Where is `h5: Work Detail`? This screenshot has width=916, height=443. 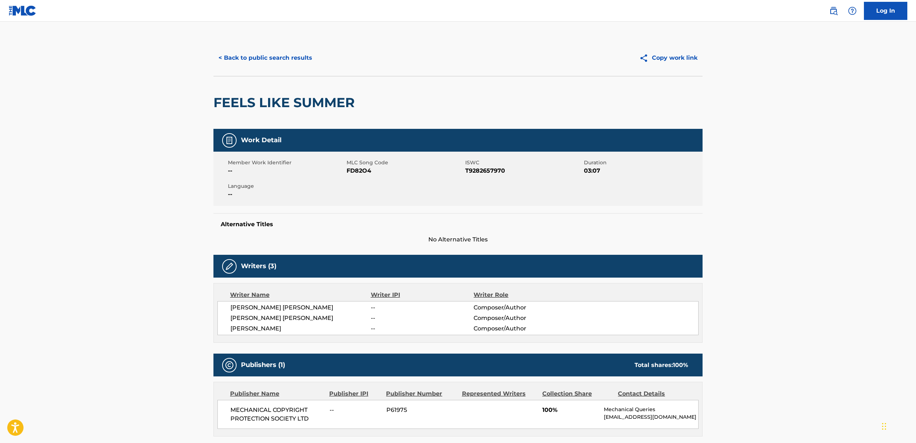 h5: Work Detail is located at coordinates (261, 140).